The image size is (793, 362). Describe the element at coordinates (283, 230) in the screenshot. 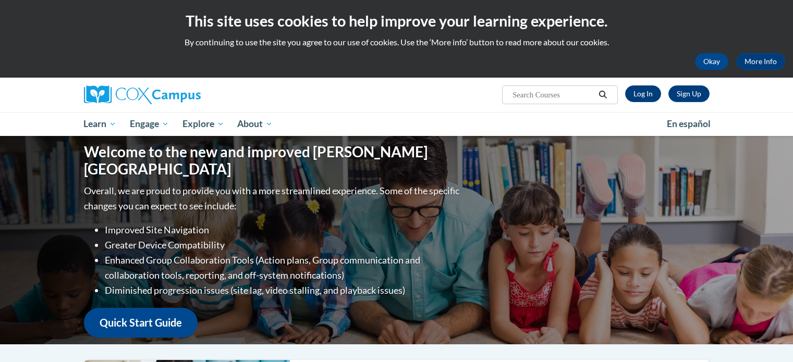

I see `li: Improved Site Navigation` at that location.